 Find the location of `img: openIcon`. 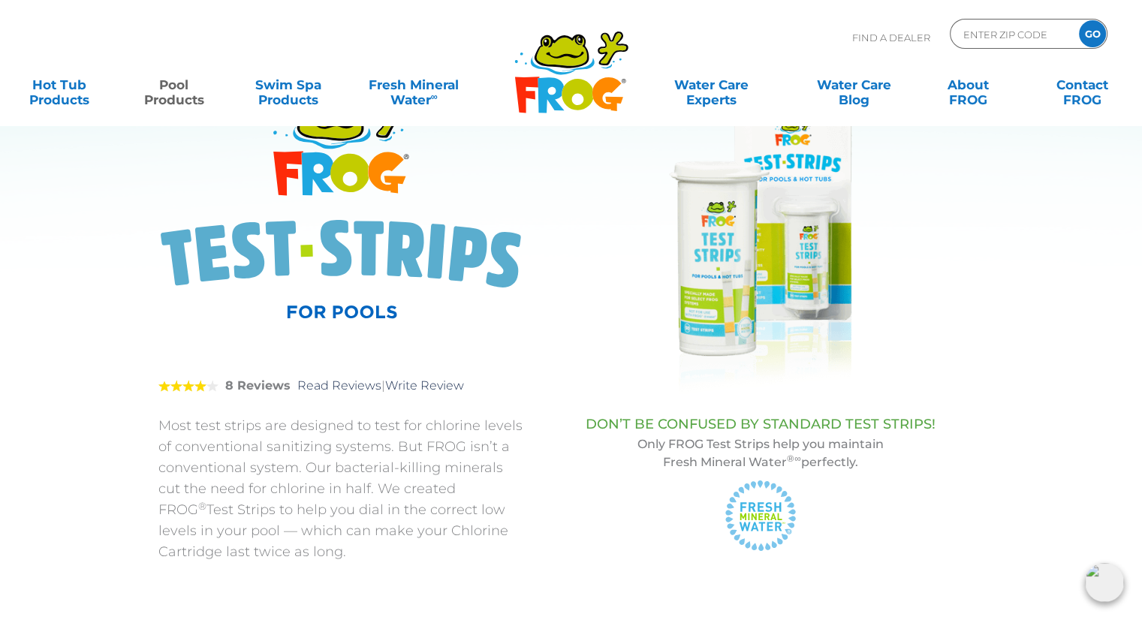

img: openIcon is located at coordinates (1104, 582).